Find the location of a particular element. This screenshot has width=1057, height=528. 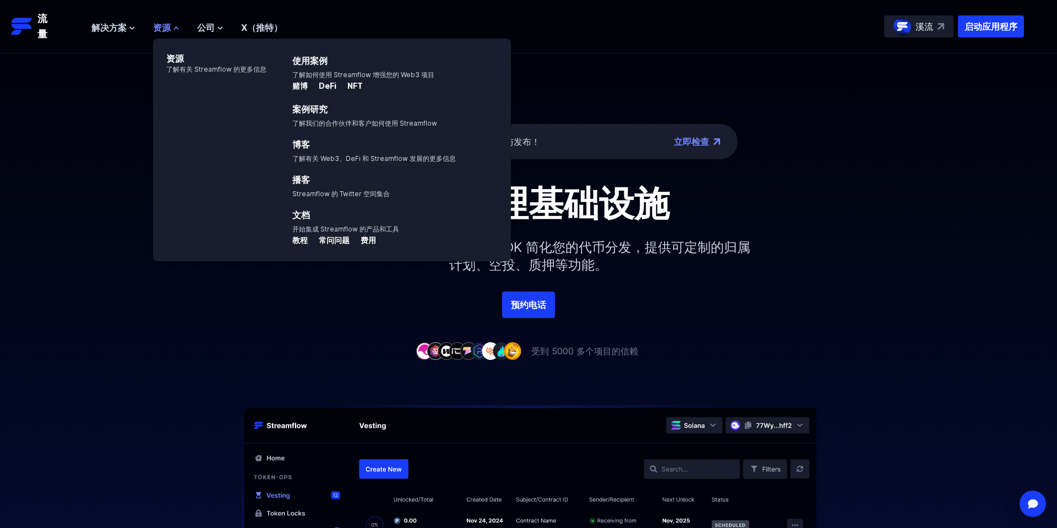

font: 文档 is located at coordinates (301, 215).